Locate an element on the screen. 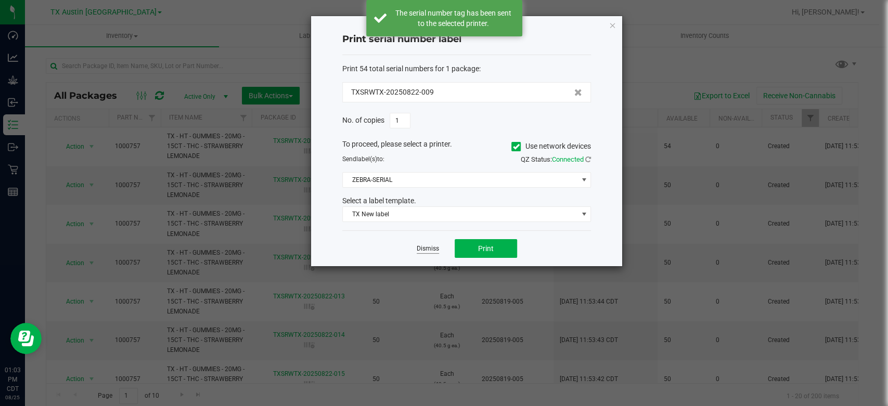 The width and height of the screenshot is (888, 406). button: Print is located at coordinates (486, 249).